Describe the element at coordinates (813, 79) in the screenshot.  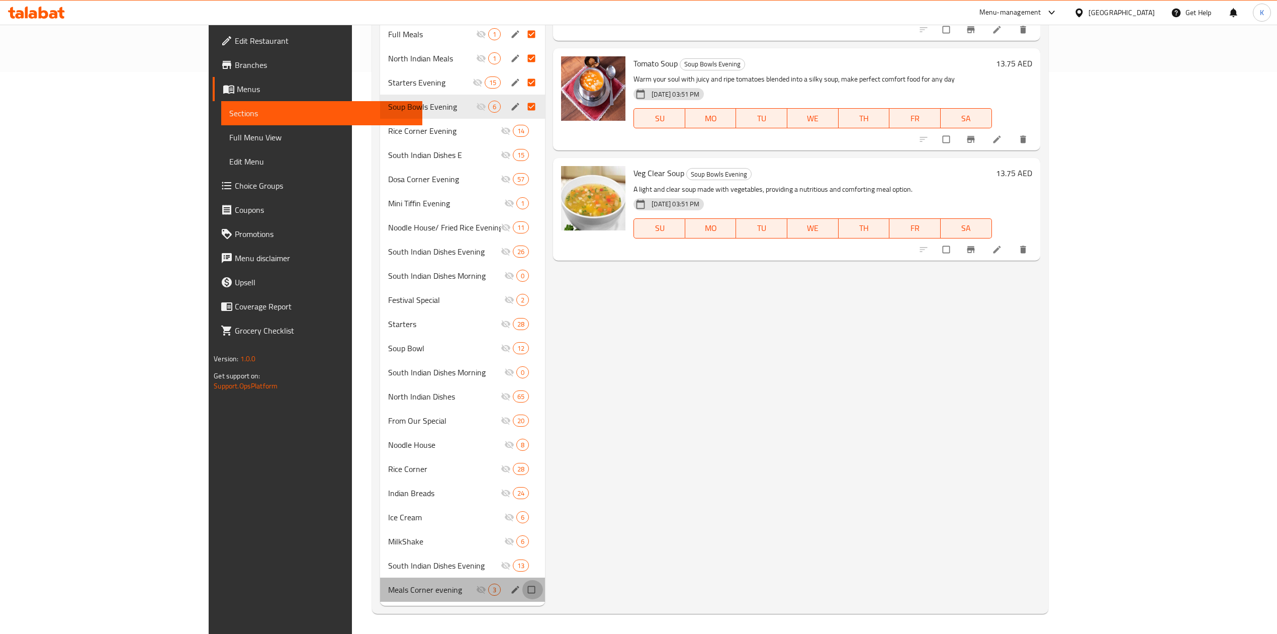
I see `p: Warm your soul with juicy and ripe tomatoes blended into a silky soup, make perfect comfort food ...` at that location.